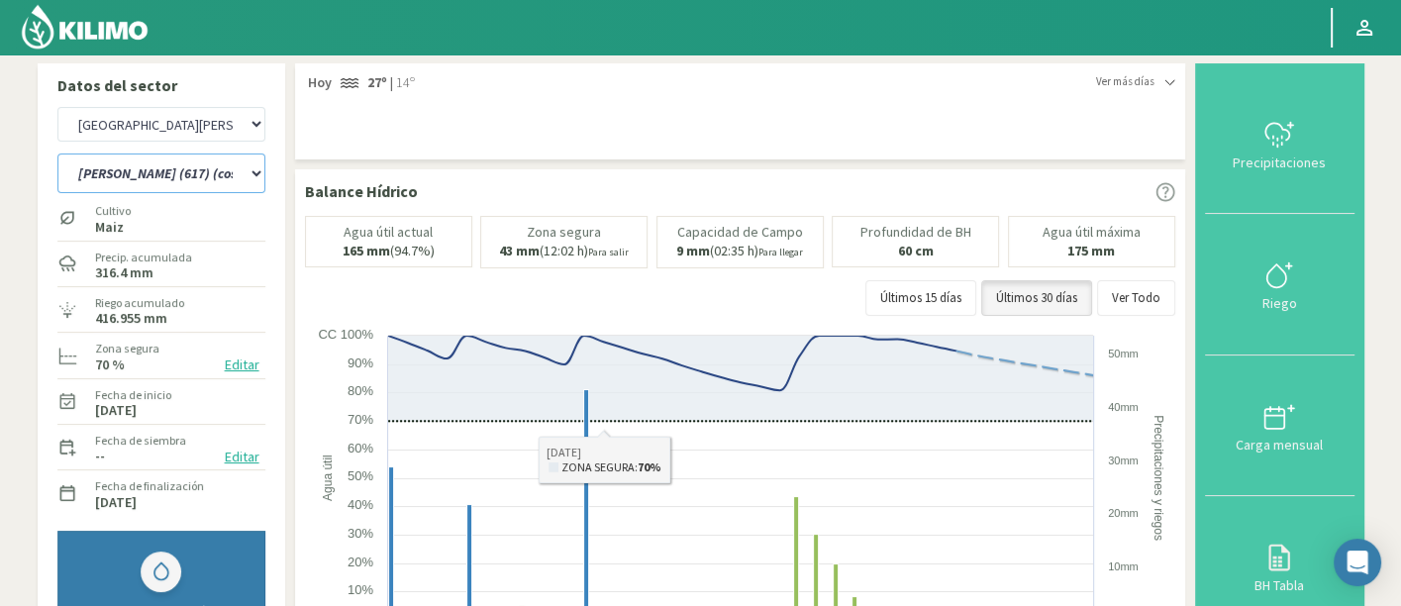 Image resolution: width=1401 pixels, height=606 pixels. What do you see at coordinates (110, 364) in the screenshot?
I see `label: 70 %` at bounding box center [110, 364].